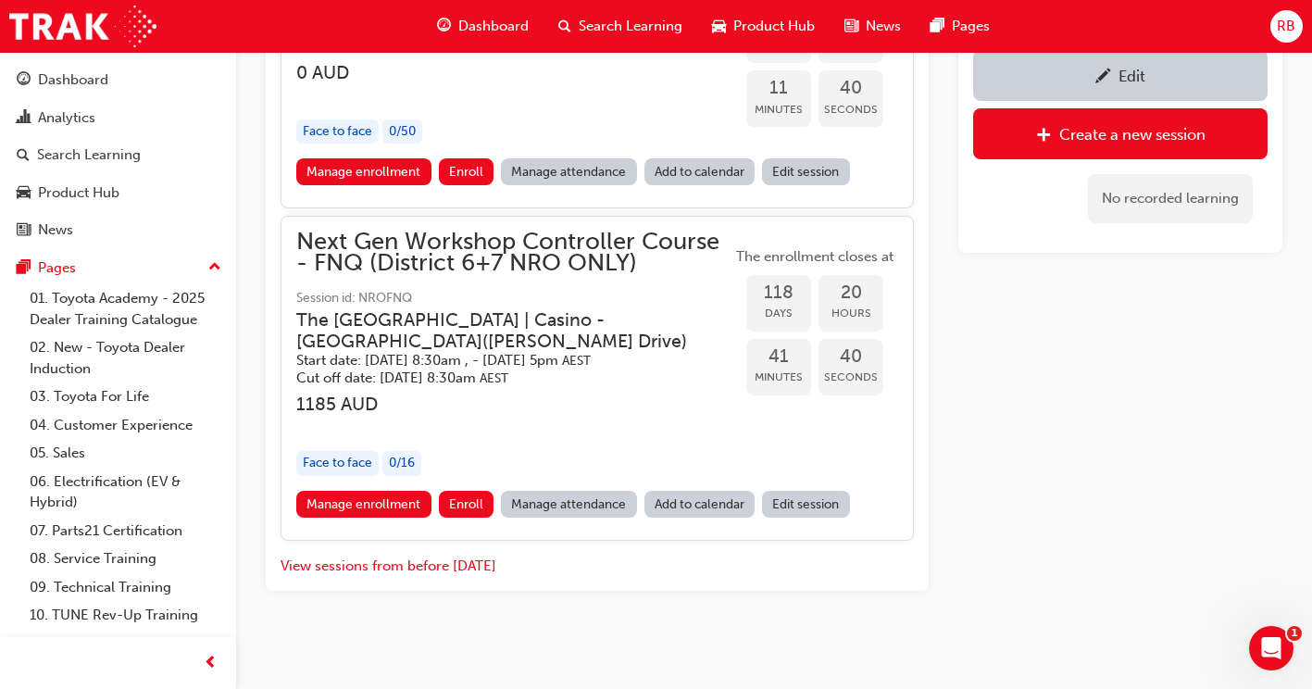  What do you see at coordinates (125, 357) in the screenshot?
I see `a: 02. New - Toyota Dealer Induction` at bounding box center [125, 357].